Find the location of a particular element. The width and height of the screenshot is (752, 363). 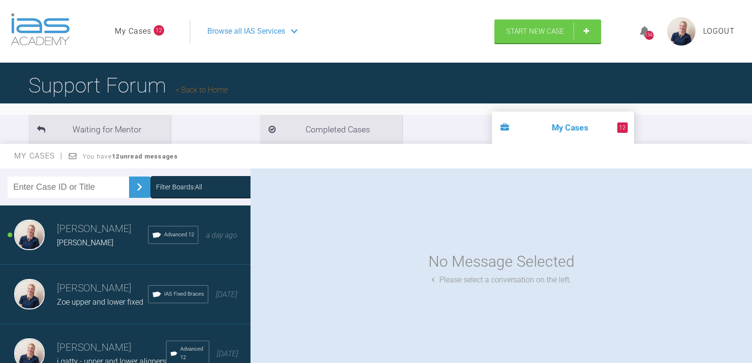

div: No Message Selected is located at coordinates (501, 261).